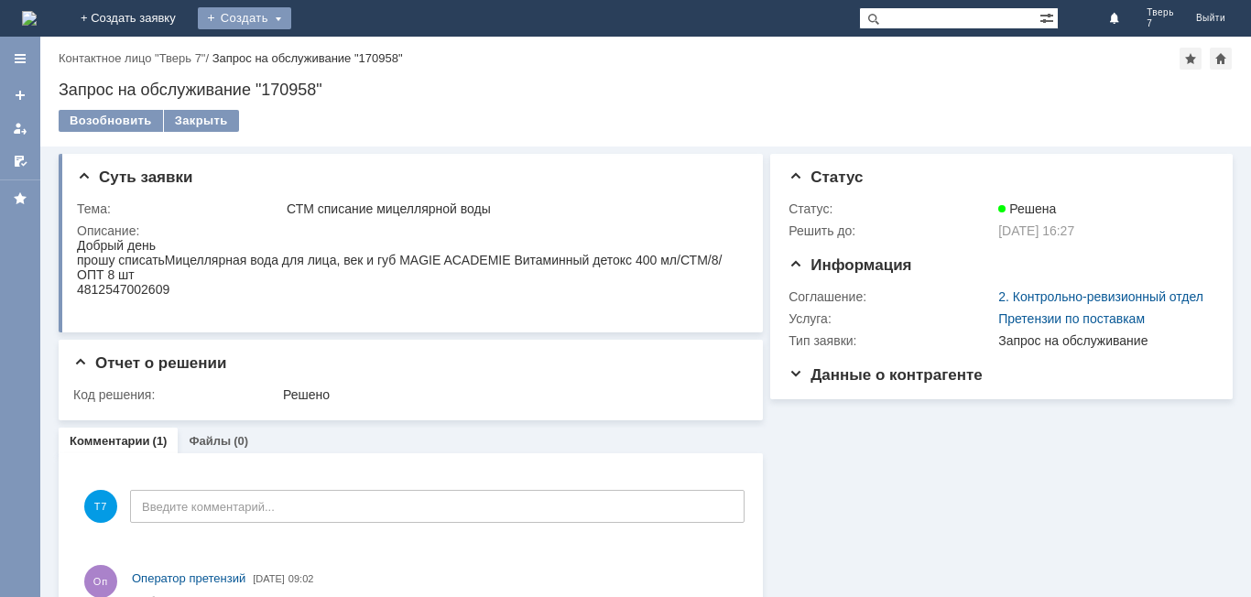 The width and height of the screenshot is (1251, 597). Describe the element at coordinates (891, 231) in the screenshot. I see `div: Решить до:` at that location.